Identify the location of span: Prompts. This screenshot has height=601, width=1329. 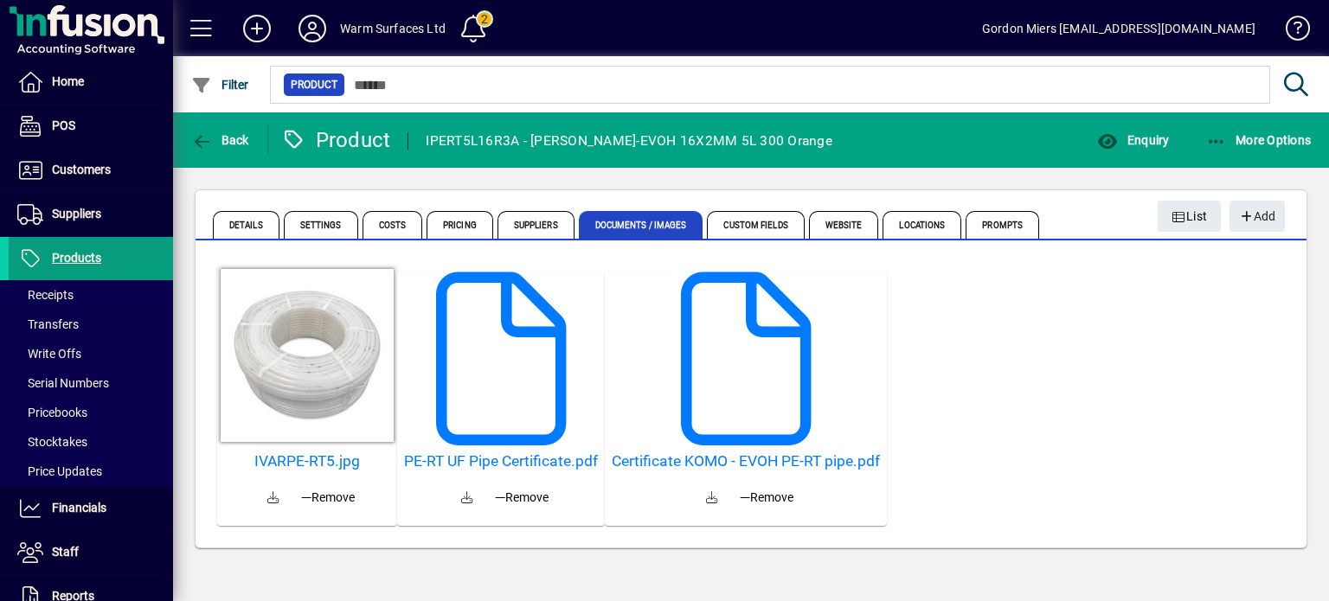
(1002, 225).